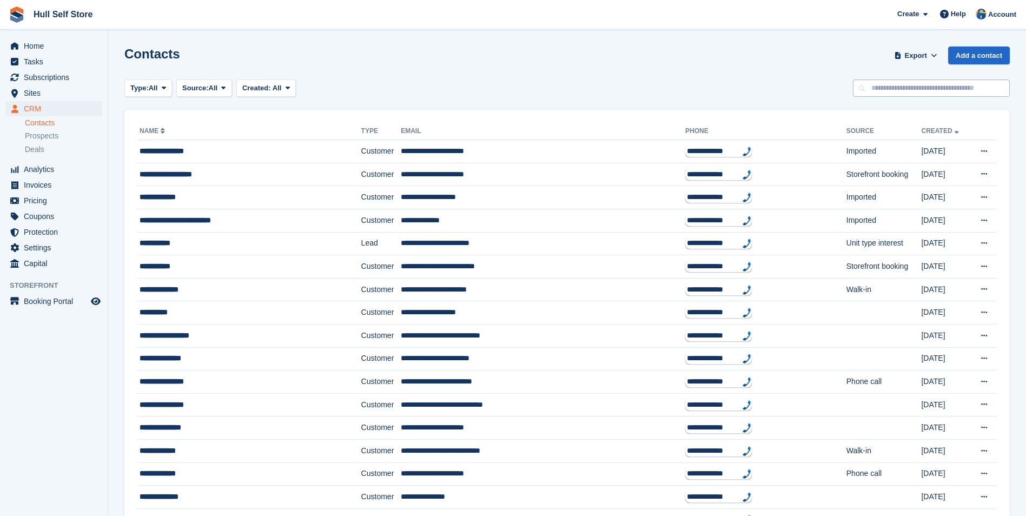  I want to click on td: Lead, so click(381, 243).